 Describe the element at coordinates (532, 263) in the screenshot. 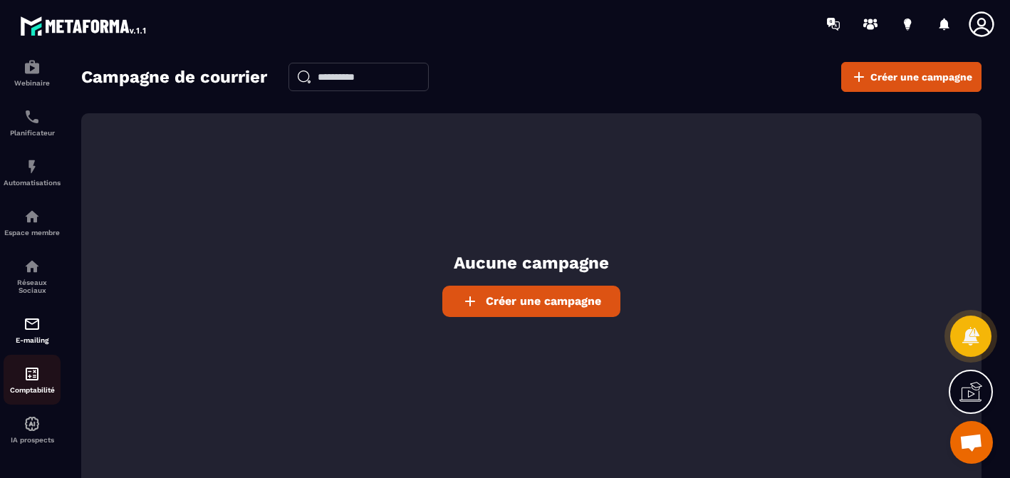

I see `p: Aucune campagne` at that location.